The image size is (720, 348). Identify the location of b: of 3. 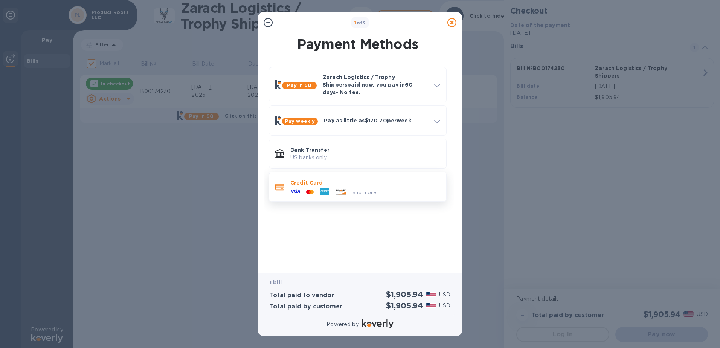
(360, 23).